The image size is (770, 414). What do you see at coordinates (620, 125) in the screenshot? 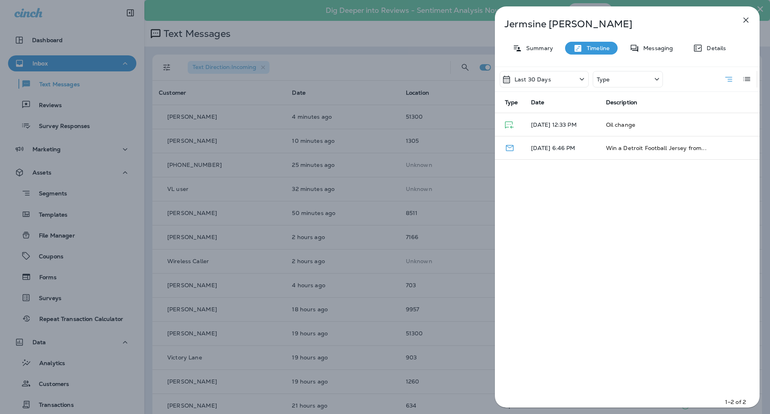
I see `span: Oil change` at bounding box center [620, 125].